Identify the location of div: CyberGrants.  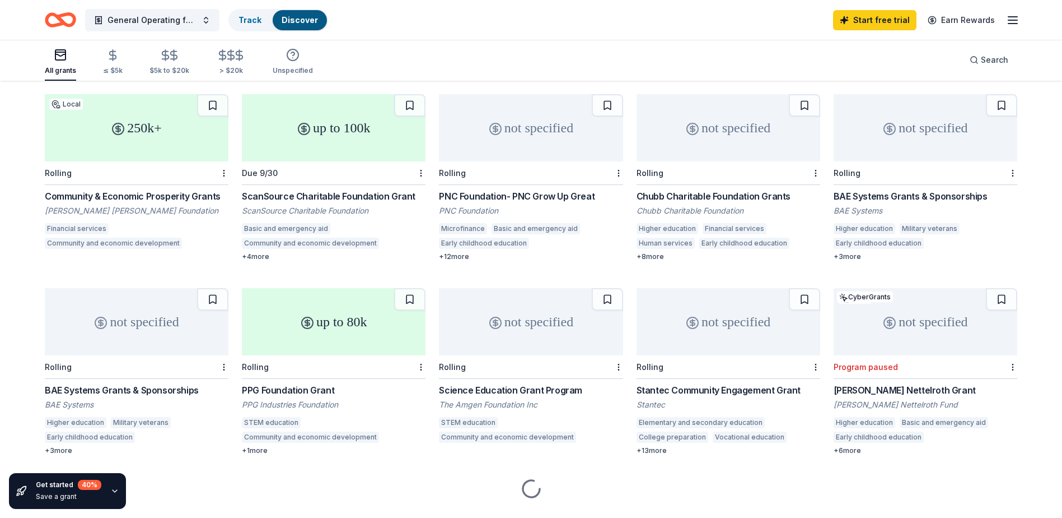
(865, 296).